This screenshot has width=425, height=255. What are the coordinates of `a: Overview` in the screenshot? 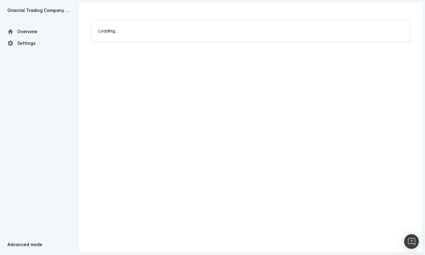 It's located at (39, 32).